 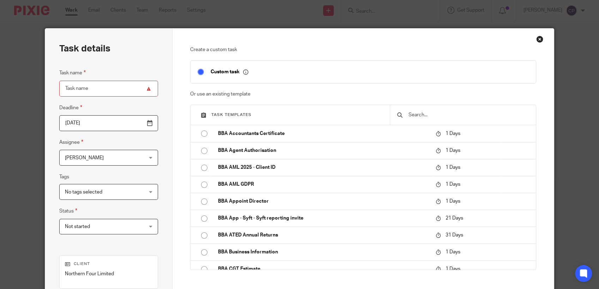 I want to click on div: Close this dialog window, so click(x=540, y=39).